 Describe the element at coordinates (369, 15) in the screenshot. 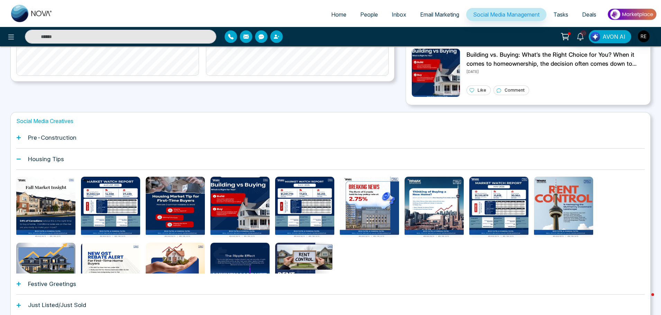

I see `a: People` at that location.